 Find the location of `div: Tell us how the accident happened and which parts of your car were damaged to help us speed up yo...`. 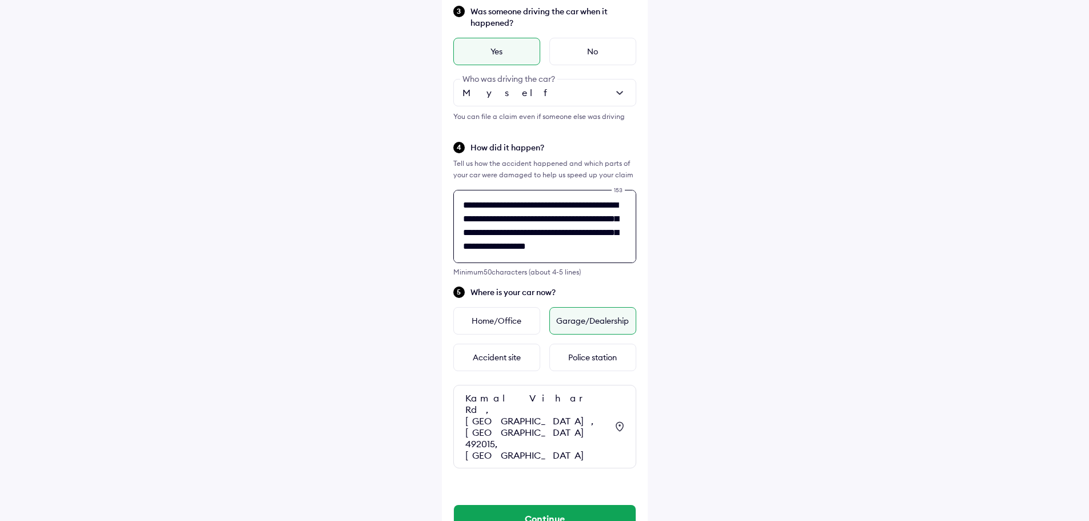

div: Tell us how the accident happened and which parts of your car were damaged to help us speed up yo... is located at coordinates (545, 169).